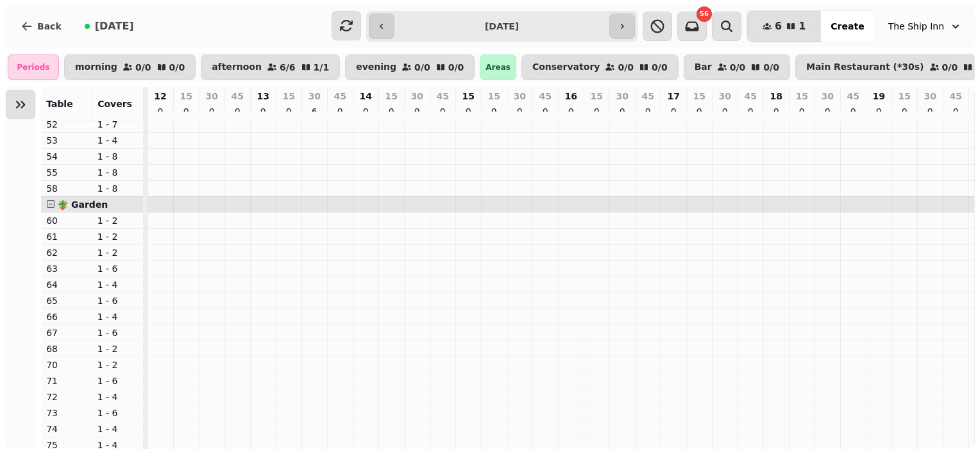  What do you see at coordinates (498, 67) in the screenshot?
I see `div: Areas` at bounding box center [498, 67].